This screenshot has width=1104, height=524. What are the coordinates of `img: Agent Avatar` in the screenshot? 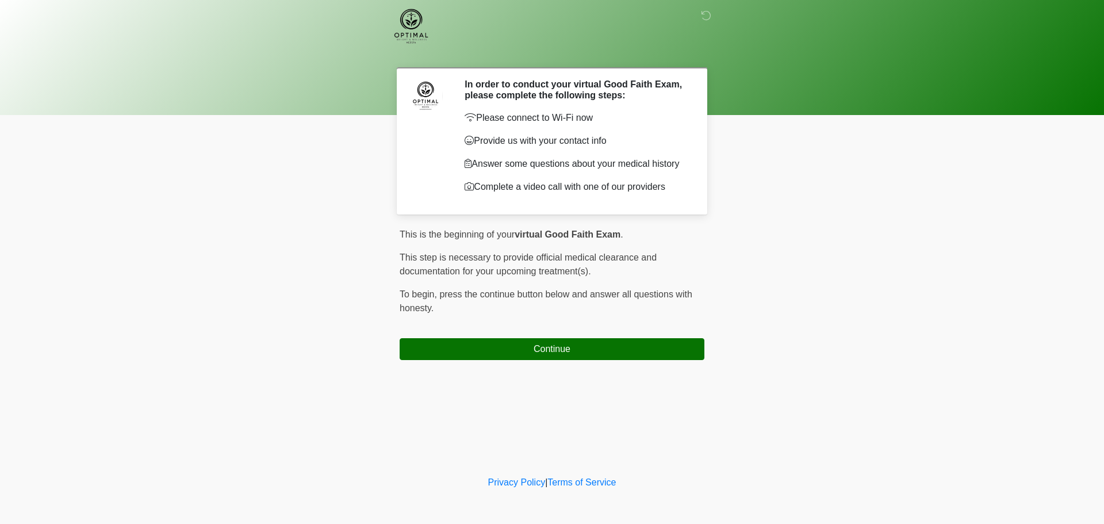 It's located at (426, 96).